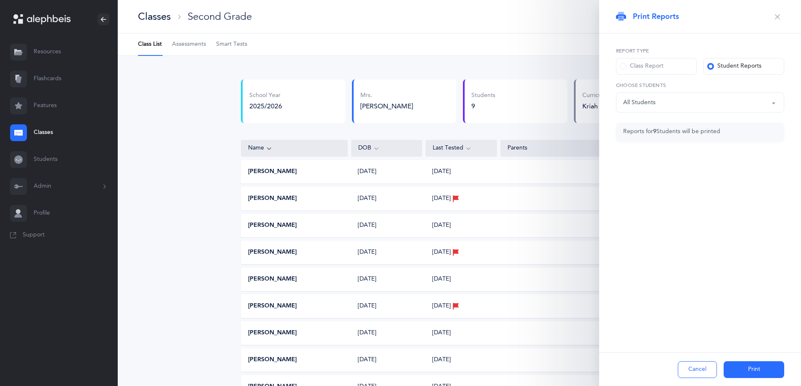 Image resolution: width=801 pixels, height=386 pixels. I want to click on button: Print, so click(754, 370).